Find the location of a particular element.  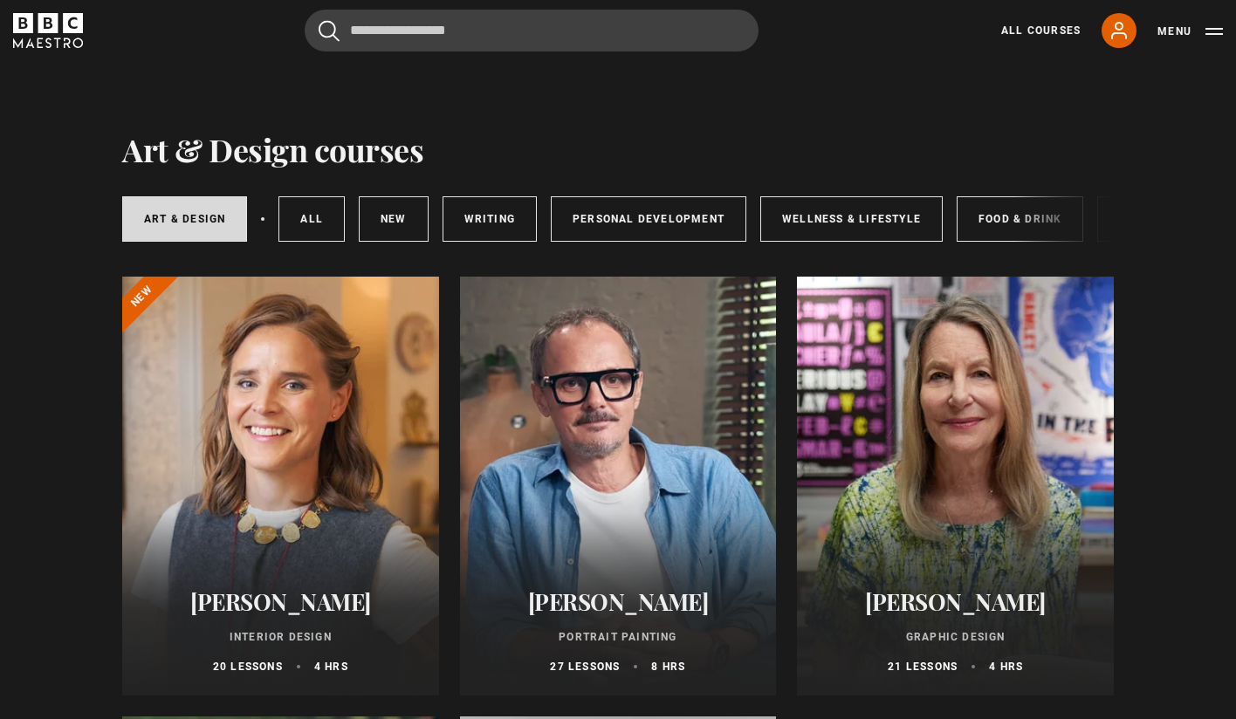

svg: BBC Maestro is located at coordinates (48, 31).